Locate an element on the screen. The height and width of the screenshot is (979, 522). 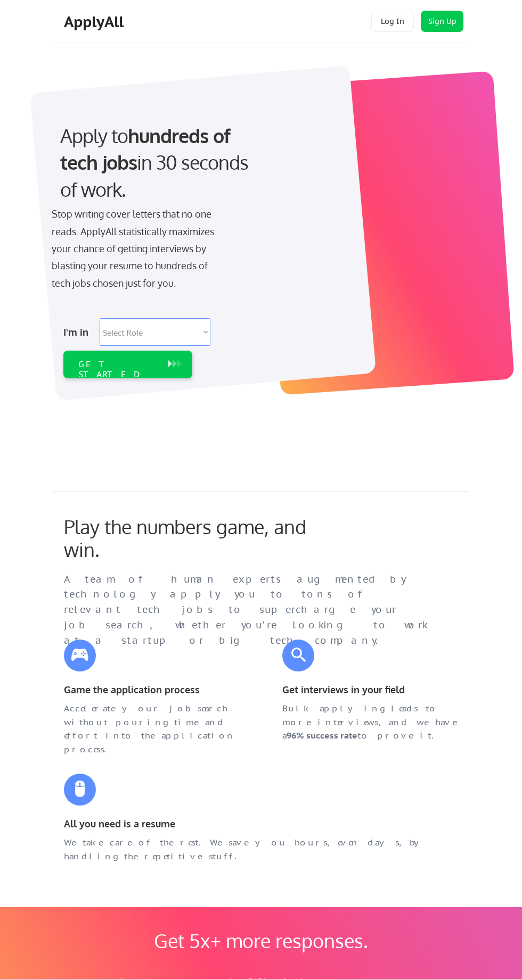
strong: 96% success rate is located at coordinates (321, 735).